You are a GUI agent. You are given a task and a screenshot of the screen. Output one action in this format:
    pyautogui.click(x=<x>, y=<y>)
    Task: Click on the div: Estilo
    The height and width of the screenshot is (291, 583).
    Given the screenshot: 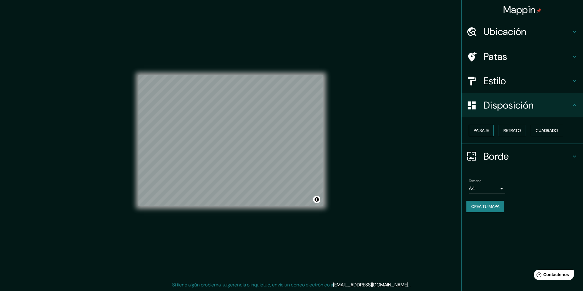 What is the action you would take?
    pyautogui.click(x=522, y=81)
    